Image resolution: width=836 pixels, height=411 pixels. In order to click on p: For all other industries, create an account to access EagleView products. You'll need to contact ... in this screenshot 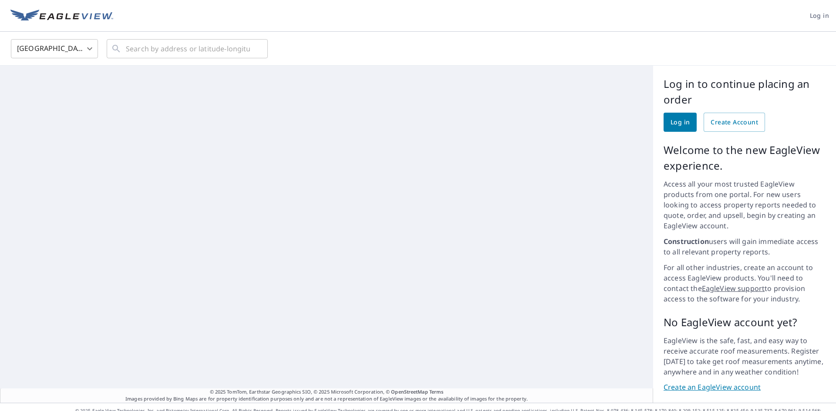, I will do `click(744, 283)`.